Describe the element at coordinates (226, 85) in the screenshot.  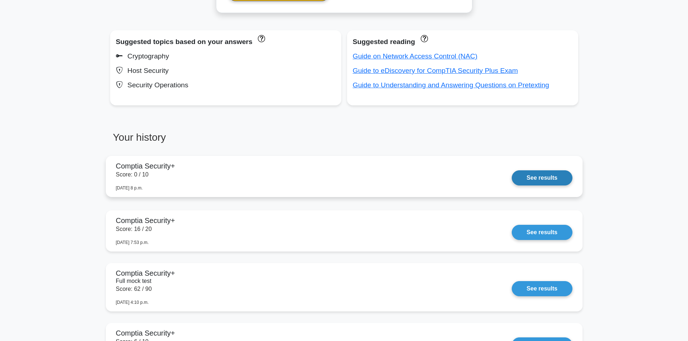
I see `div: Security Operations` at that location.